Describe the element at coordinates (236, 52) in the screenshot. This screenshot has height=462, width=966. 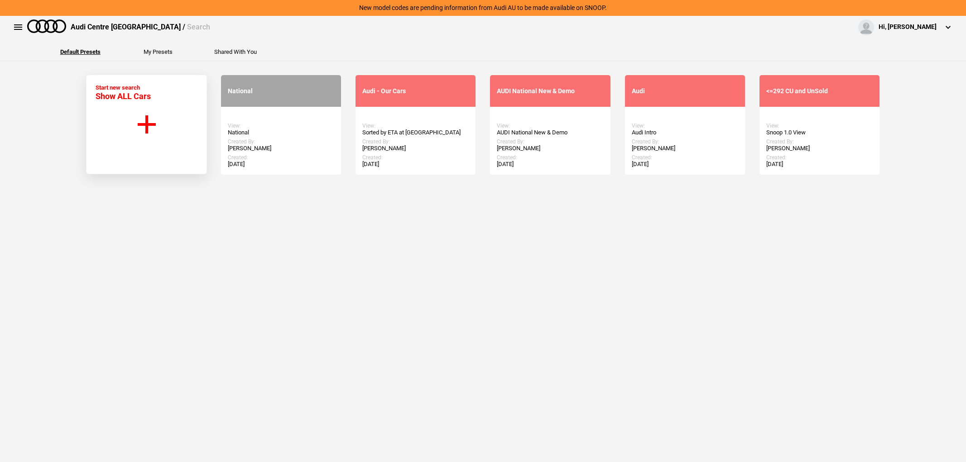
I see `button: Shared With You` at that location.